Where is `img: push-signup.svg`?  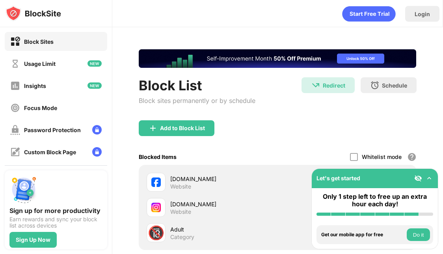
img: push-signup.svg is located at coordinates (24, 189).